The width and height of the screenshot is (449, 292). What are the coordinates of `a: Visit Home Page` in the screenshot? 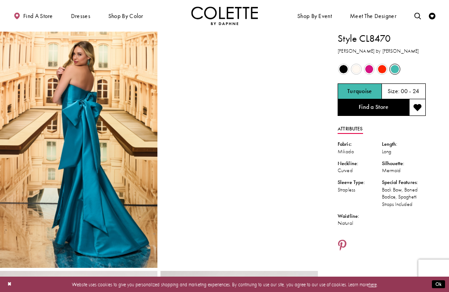 It's located at (225, 16).